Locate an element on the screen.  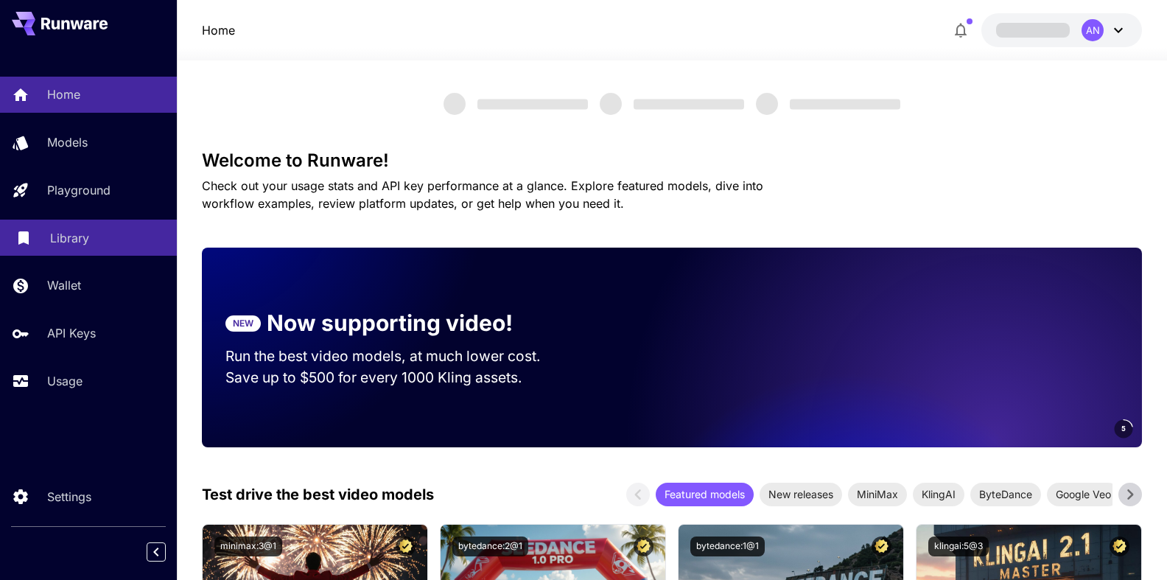
div: AN is located at coordinates (1093, 30).